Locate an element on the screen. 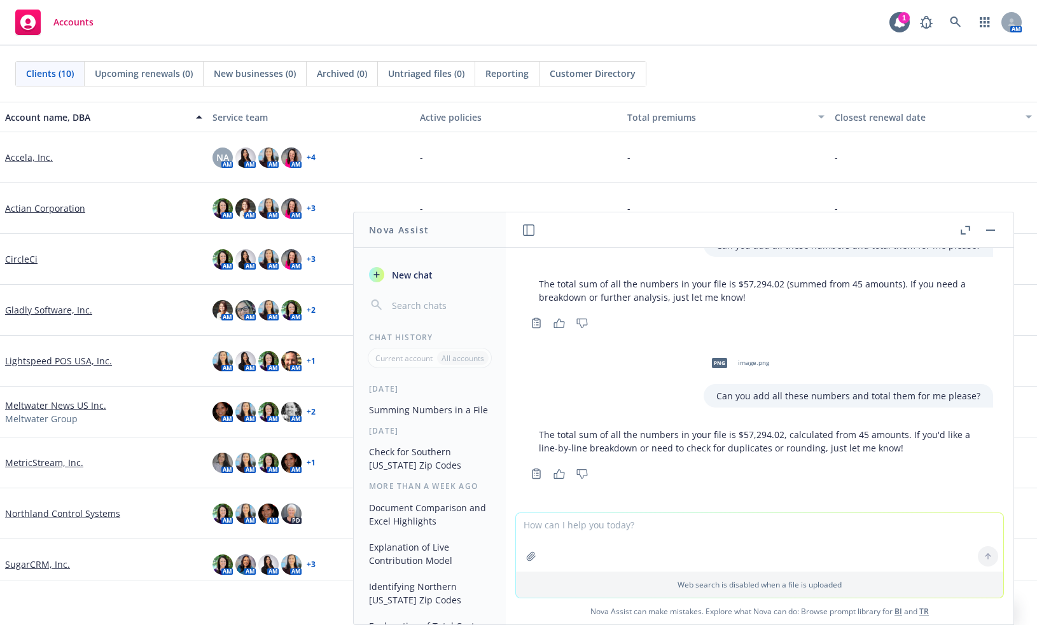  p: Web search is disabled when a file is uploaded is located at coordinates (759, 585).